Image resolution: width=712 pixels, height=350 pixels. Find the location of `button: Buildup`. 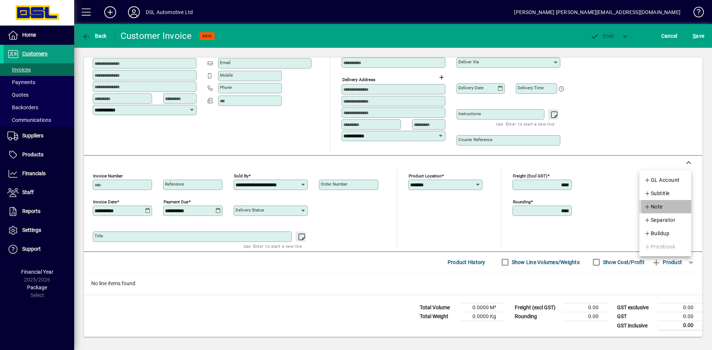

button: Buildup is located at coordinates (665, 234).